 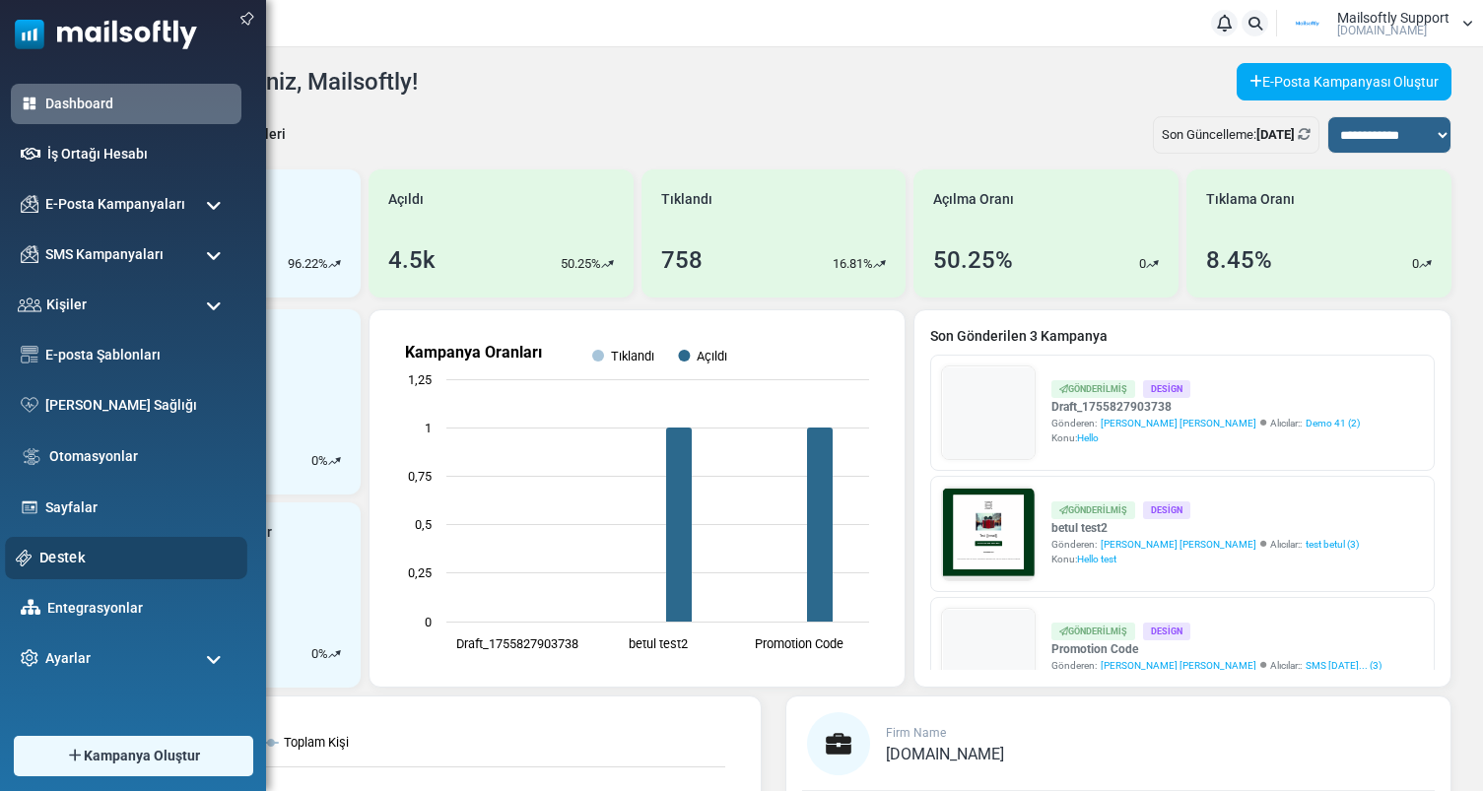 What do you see at coordinates (139, 608) in the screenshot?
I see `a: Entegrasyonlar` at bounding box center [139, 608].